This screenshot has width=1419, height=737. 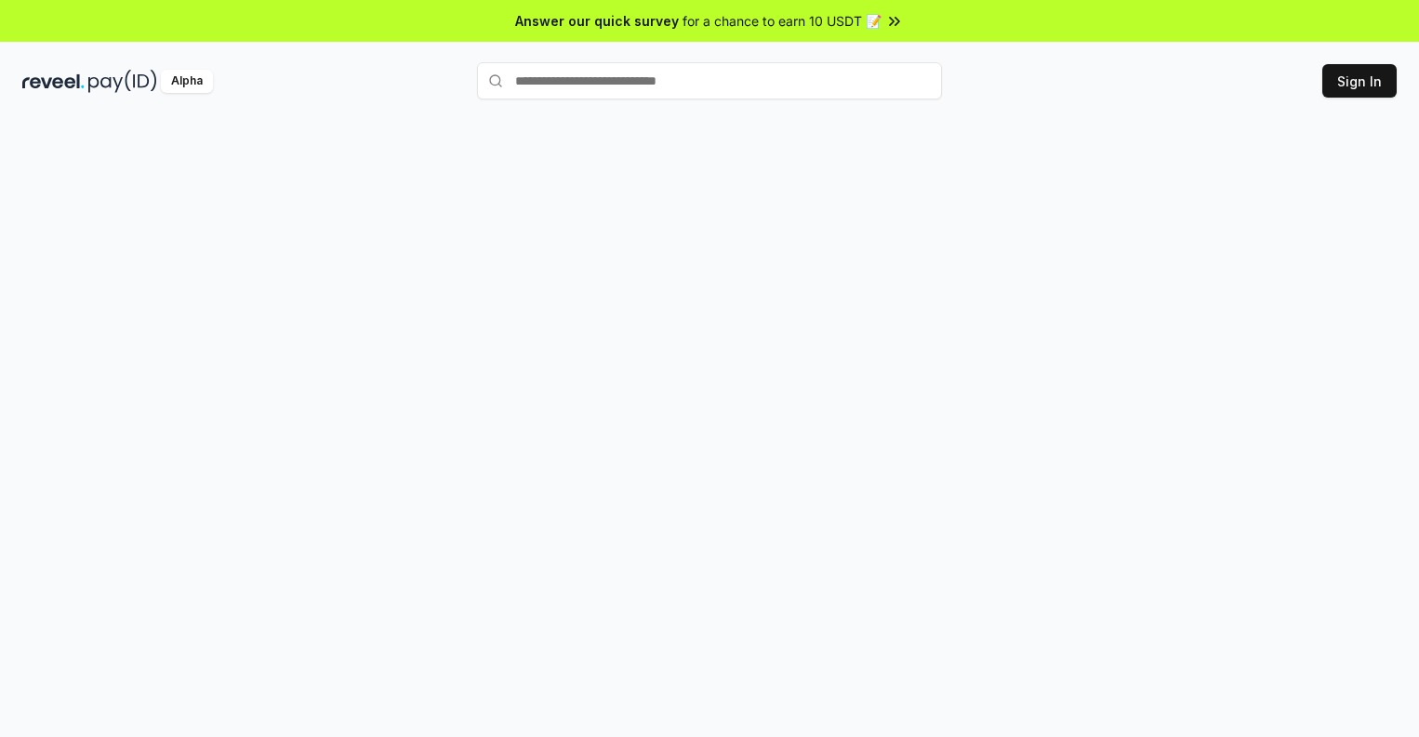 What do you see at coordinates (53, 81) in the screenshot?
I see `img: reveel_dark` at bounding box center [53, 81].